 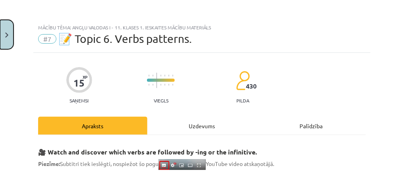 I want to click on p: Saņemsi, so click(x=79, y=101).